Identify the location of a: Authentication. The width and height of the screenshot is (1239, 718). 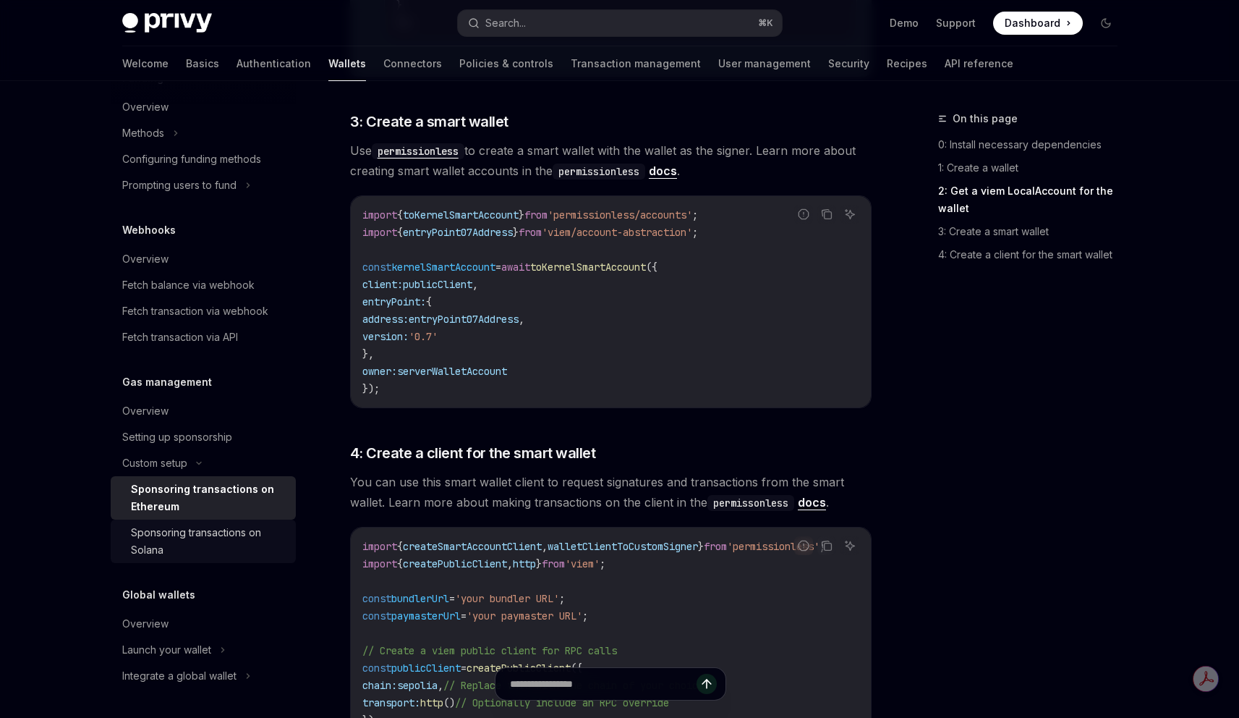
(273, 64).